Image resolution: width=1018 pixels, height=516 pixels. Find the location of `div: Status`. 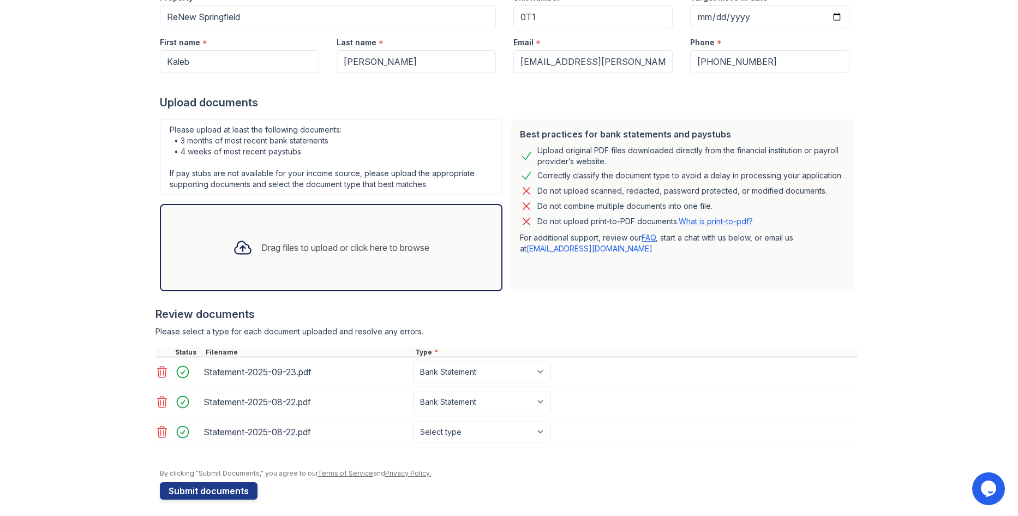

div: Status is located at coordinates (188, 352).